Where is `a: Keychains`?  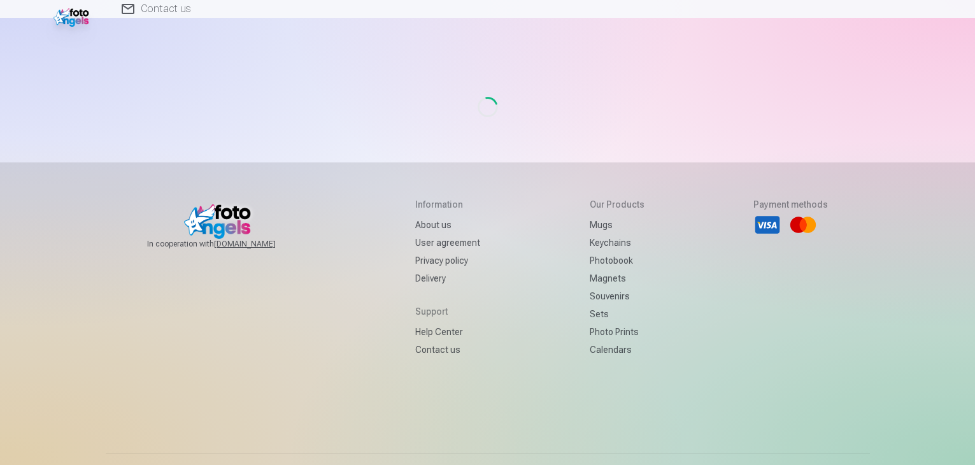
a: Keychains is located at coordinates (617, 243).